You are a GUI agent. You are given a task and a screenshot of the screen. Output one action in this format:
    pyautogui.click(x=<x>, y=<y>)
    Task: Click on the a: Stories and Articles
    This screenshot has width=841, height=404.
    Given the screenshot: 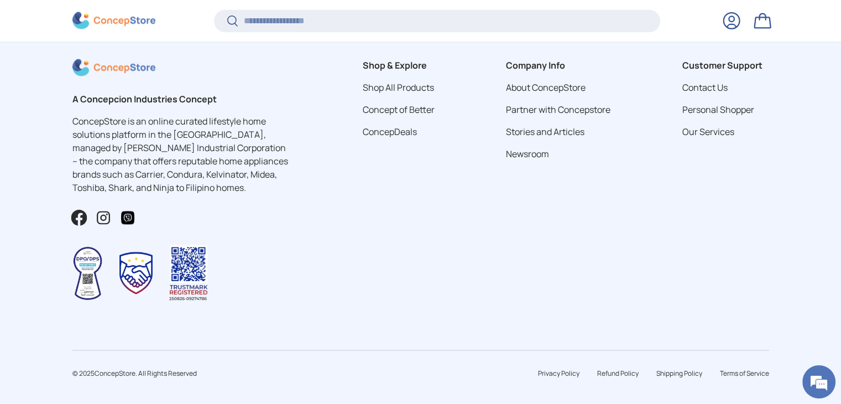 What is the action you would take?
    pyautogui.click(x=545, y=132)
    